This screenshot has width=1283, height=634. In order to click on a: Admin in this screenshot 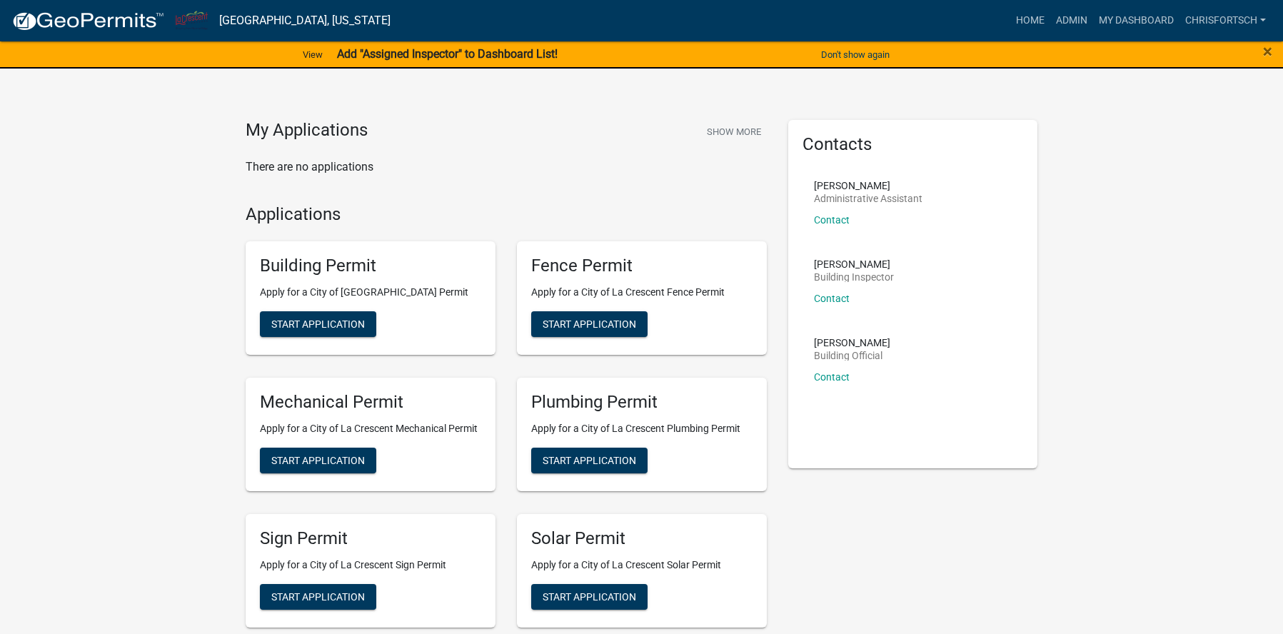, I will do `click(1072, 21)`.